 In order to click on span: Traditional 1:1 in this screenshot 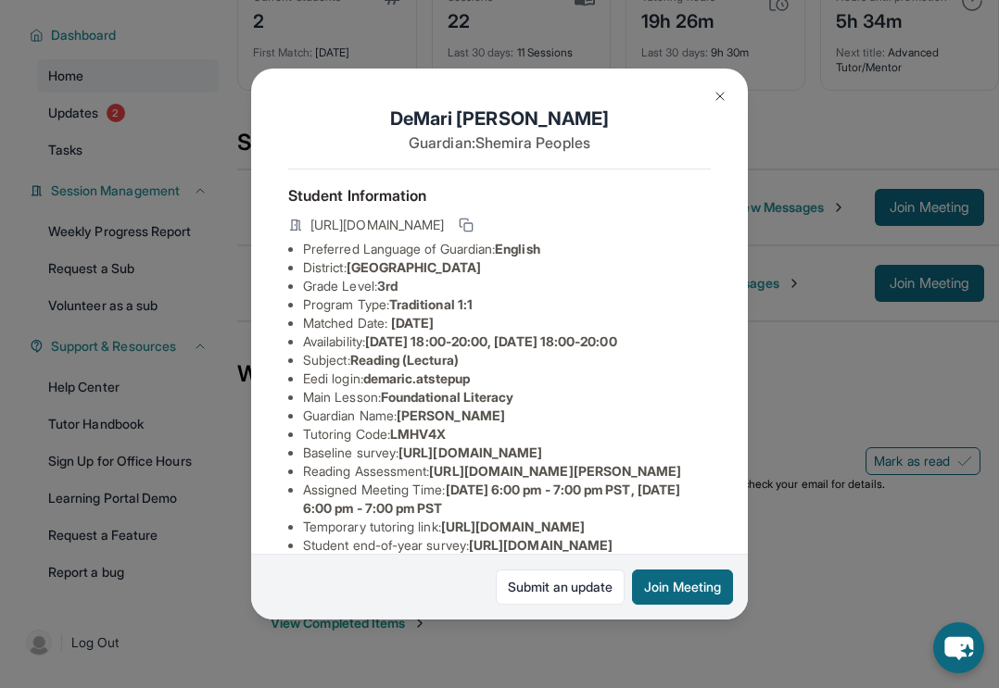, I will do `click(431, 304)`.